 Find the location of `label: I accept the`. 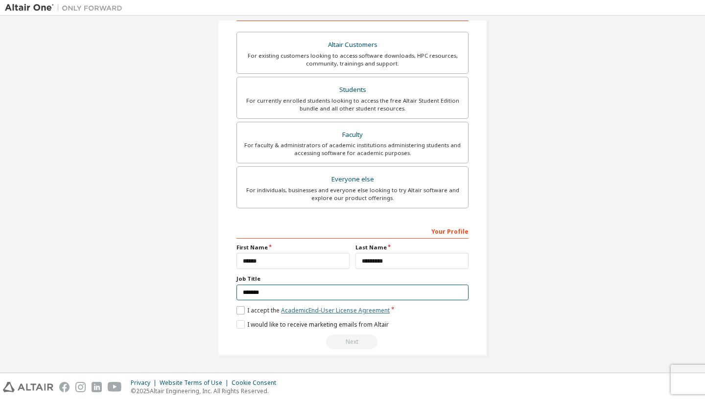

label: I accept the is located at coordinates (313, 310).